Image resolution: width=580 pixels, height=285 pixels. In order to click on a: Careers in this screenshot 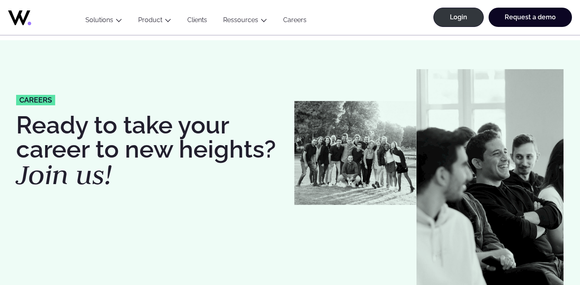, I will do `click(295, 21)`.